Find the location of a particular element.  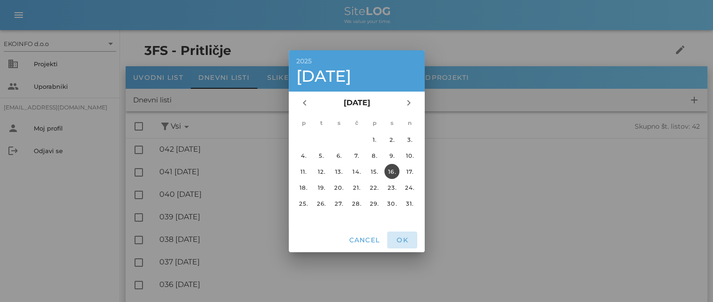

div: 28. is located at coordinates (356, 203).